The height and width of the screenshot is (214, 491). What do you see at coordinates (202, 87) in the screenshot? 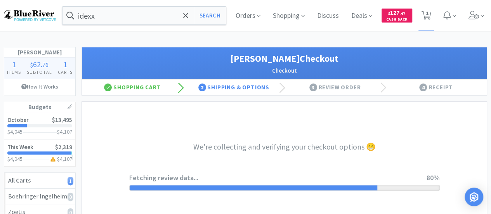
I see `span: 2` at bounding box center [202, 87].